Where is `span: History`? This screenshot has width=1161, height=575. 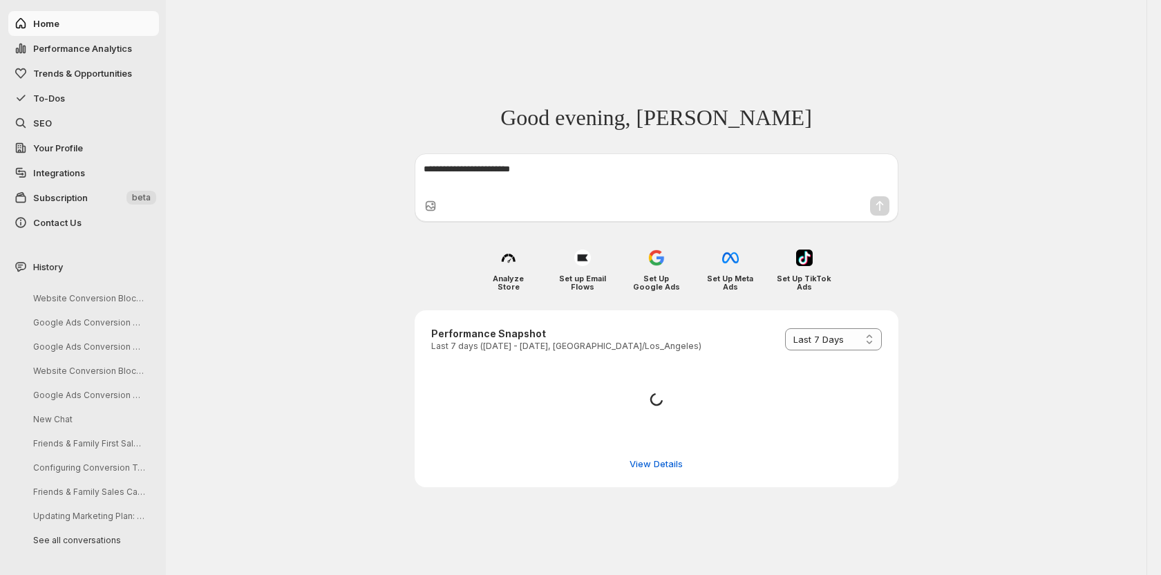 span: History is located at coordinates (48, 267).